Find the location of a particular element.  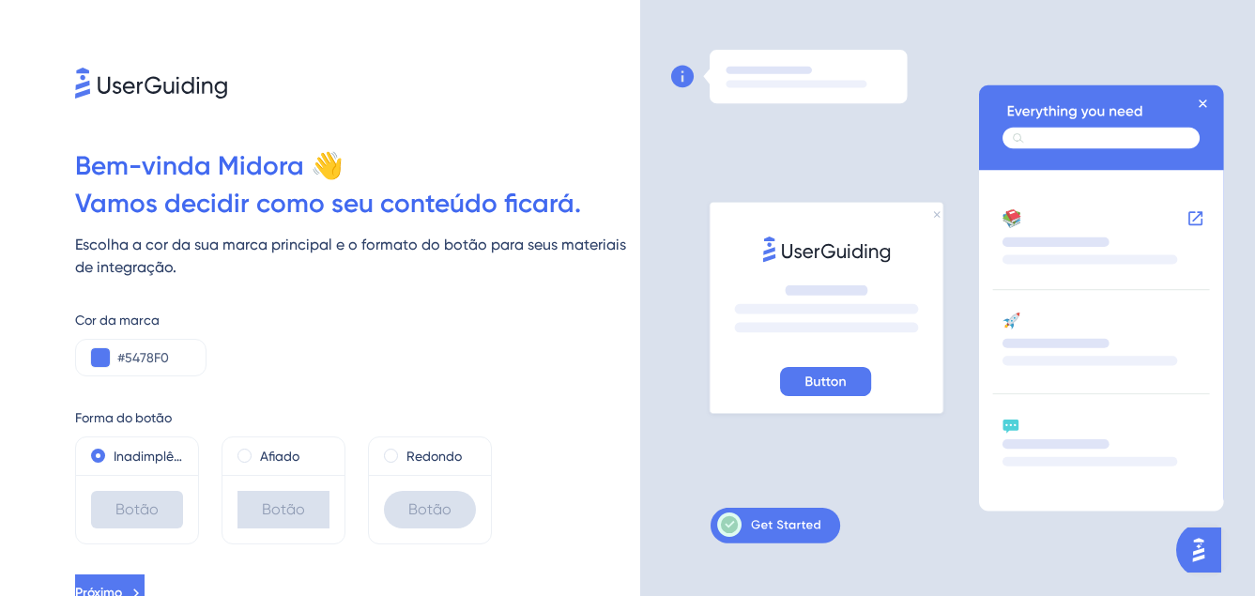

div: Cor da marca is located at coordinates (358, 320).